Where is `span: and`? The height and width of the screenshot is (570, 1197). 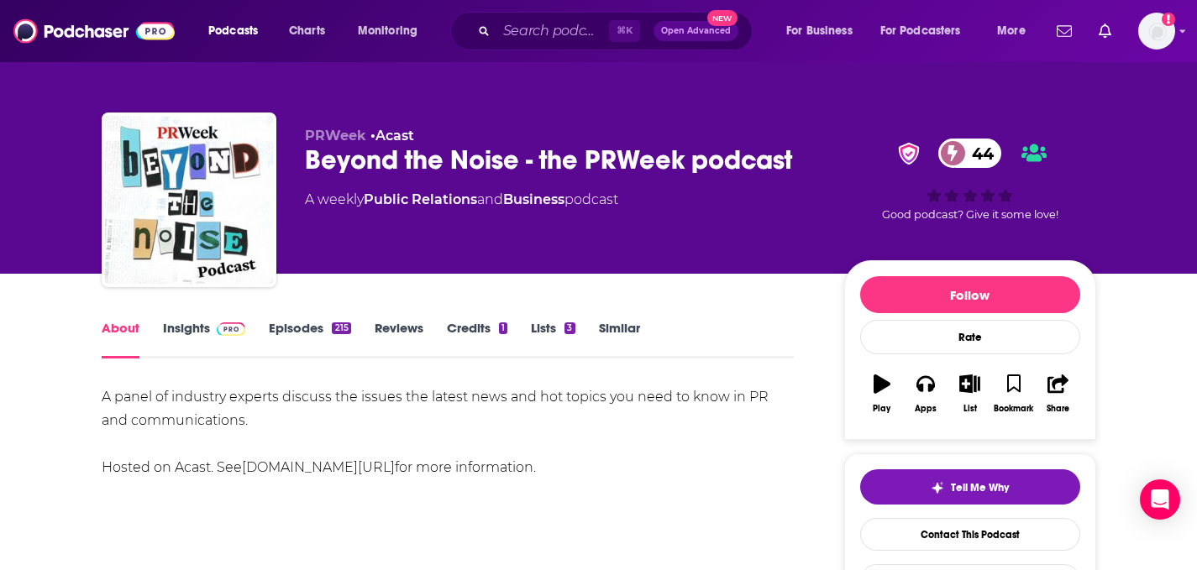 span: and is located at coordinates (490, 199).